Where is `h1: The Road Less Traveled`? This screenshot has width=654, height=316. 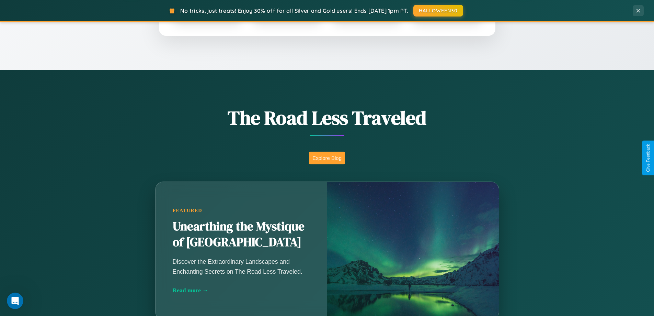 h1: The Road Less Traveled is located at coordinates (327, 117).